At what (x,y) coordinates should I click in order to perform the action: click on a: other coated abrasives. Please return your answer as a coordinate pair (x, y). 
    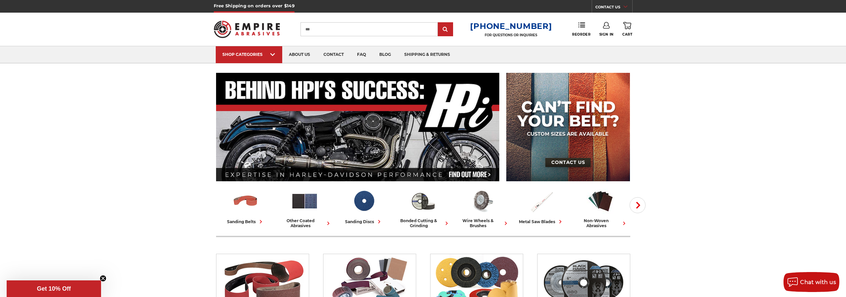
    Looking at the image, I should click on (305, 207).